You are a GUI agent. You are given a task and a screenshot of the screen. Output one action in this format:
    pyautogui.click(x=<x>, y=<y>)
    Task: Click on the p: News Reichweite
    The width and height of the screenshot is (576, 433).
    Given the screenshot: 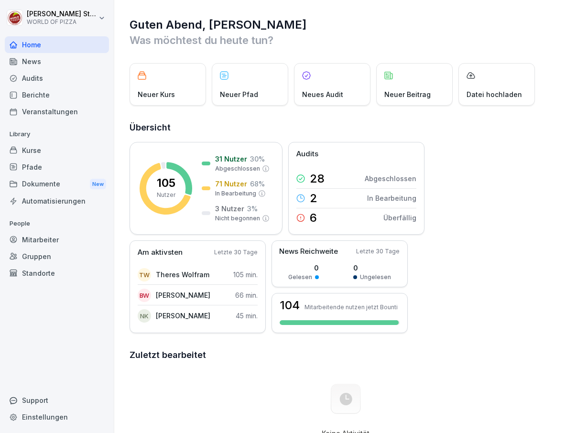 What is the action you would take?
    pyautogui.click(x=308, y=252)
    